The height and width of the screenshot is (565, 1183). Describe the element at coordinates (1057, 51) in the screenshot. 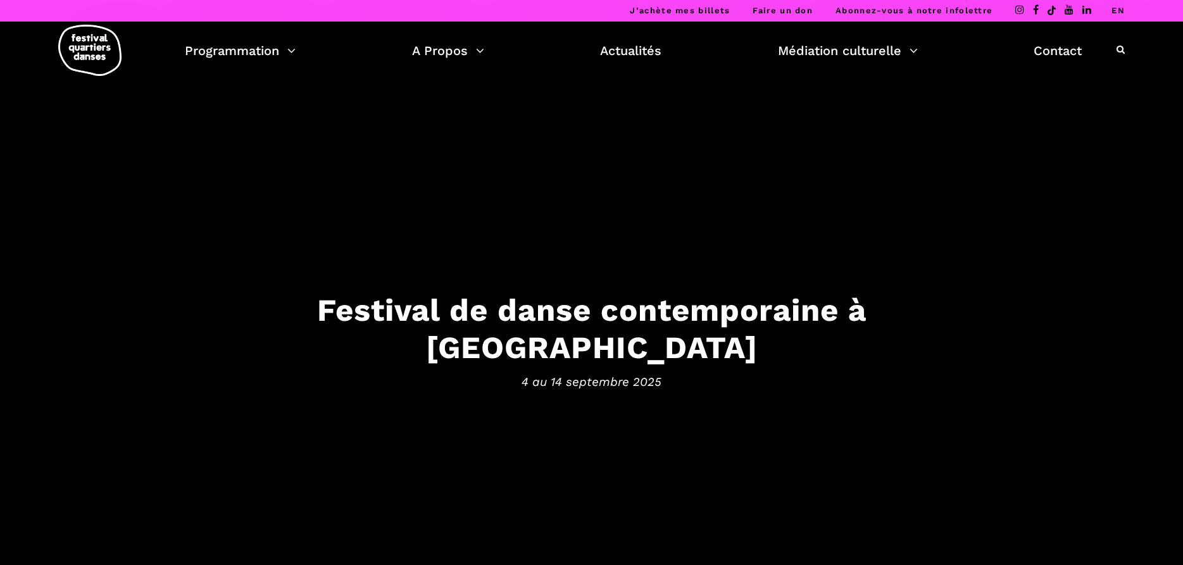

I see `a: Contact` at that location.